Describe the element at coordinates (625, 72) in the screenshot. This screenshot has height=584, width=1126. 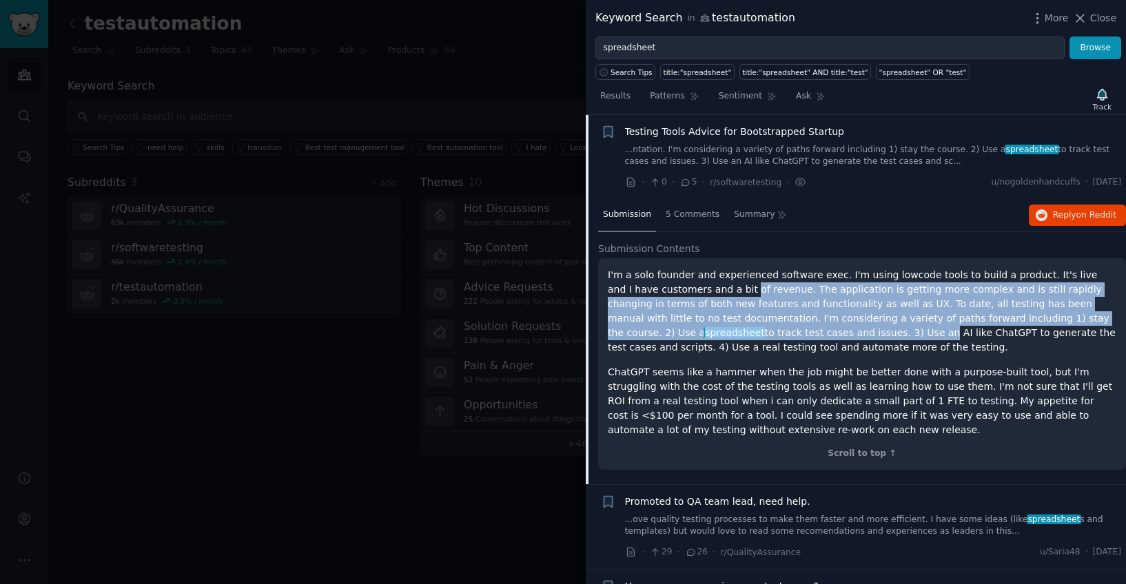
I see `button: Search Tips` at that location.